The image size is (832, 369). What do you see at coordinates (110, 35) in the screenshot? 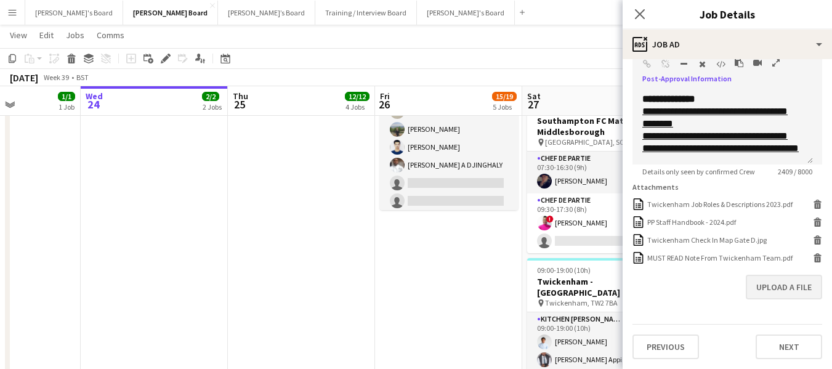
I see `a: Comms` at bounding box center [110, 35].